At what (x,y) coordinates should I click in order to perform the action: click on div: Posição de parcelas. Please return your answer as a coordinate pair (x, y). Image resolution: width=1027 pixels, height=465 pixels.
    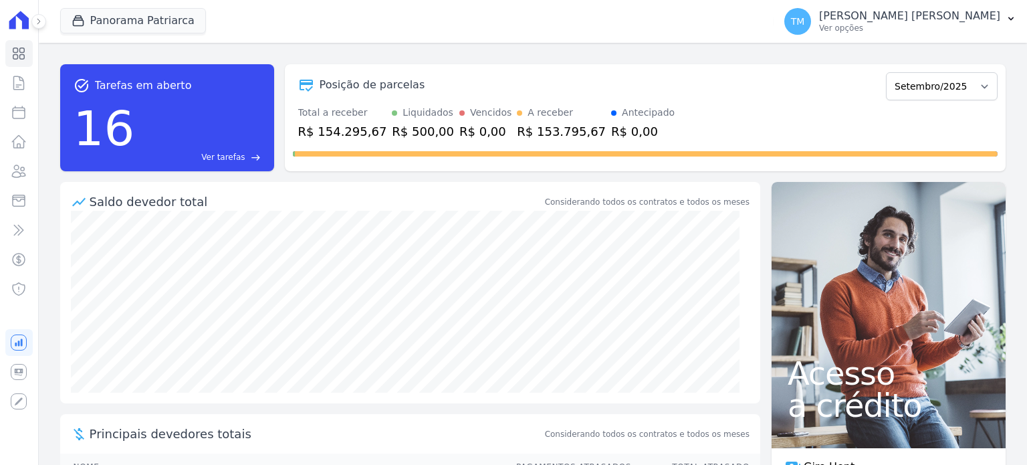
    Looking at the image, I should click on (372, 85).